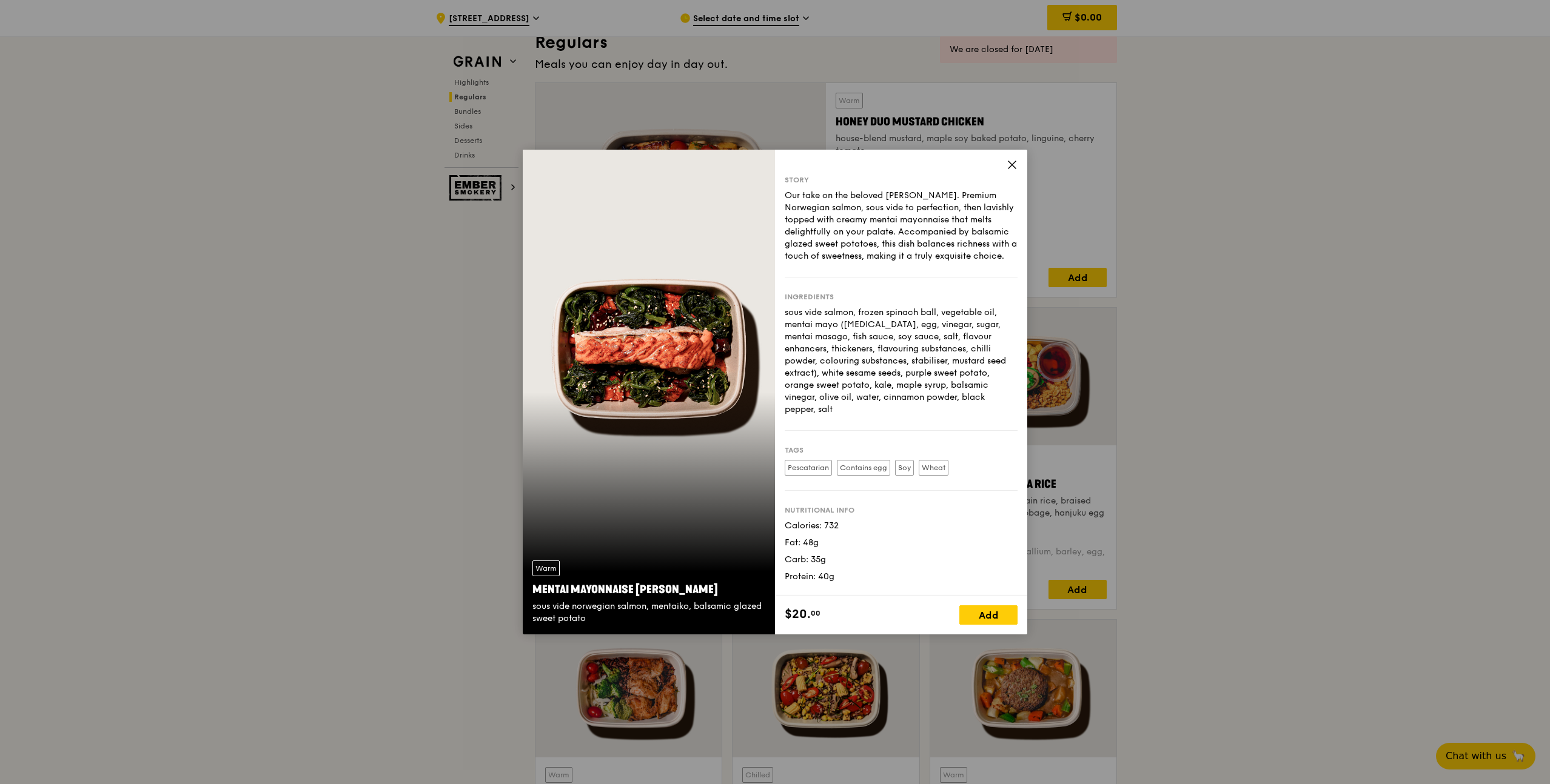 This screenshot has width=1550, height=784. I want to click on label: Soy, so click(904, 468).